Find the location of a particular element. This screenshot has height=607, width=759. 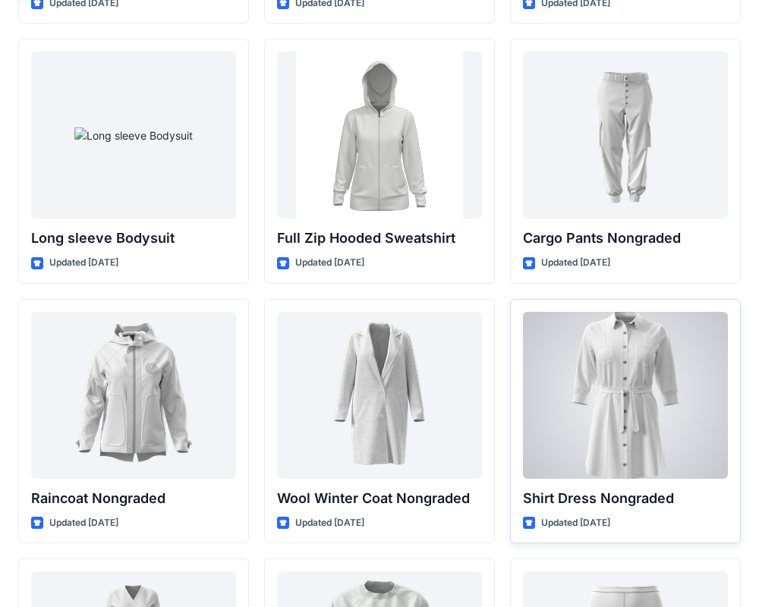

p: Shirt Dress Nongraded is located at coordinates (626, 499).